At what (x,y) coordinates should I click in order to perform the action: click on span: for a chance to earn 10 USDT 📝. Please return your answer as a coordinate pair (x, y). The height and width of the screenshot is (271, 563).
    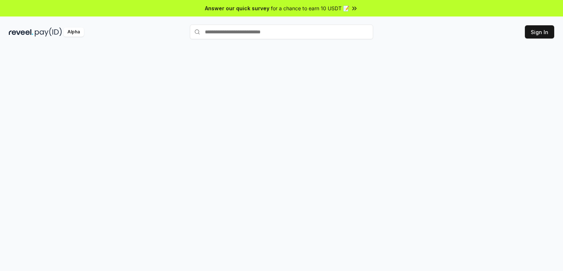
    Looking at the image, I should click on (310, 8).